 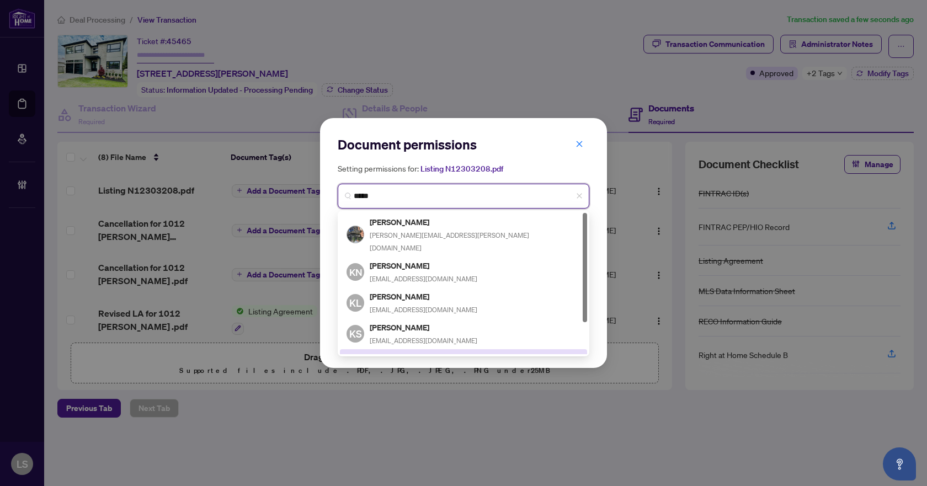 What do you see at coordinates (462, 169) in the screenshot?
I see `span: Listing N12303208.pdf` at bounding box center [462, 169].